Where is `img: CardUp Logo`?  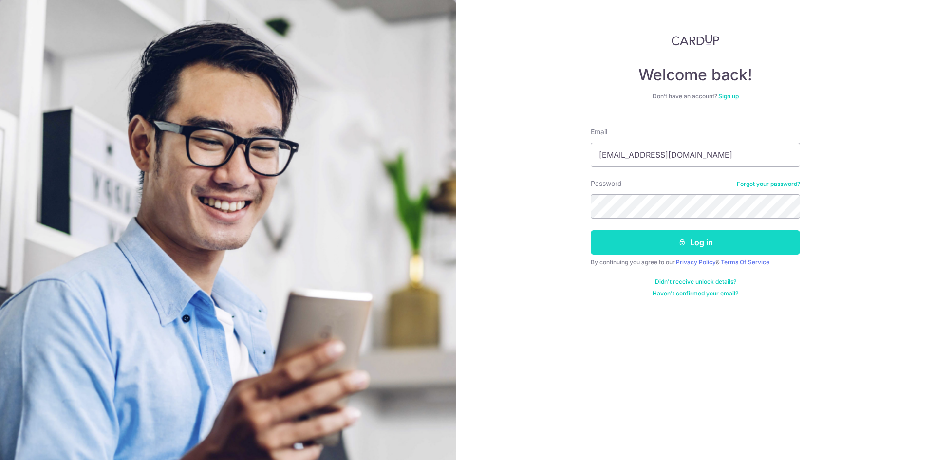
img: CardUp Logo is located at coordinates (695, 40).